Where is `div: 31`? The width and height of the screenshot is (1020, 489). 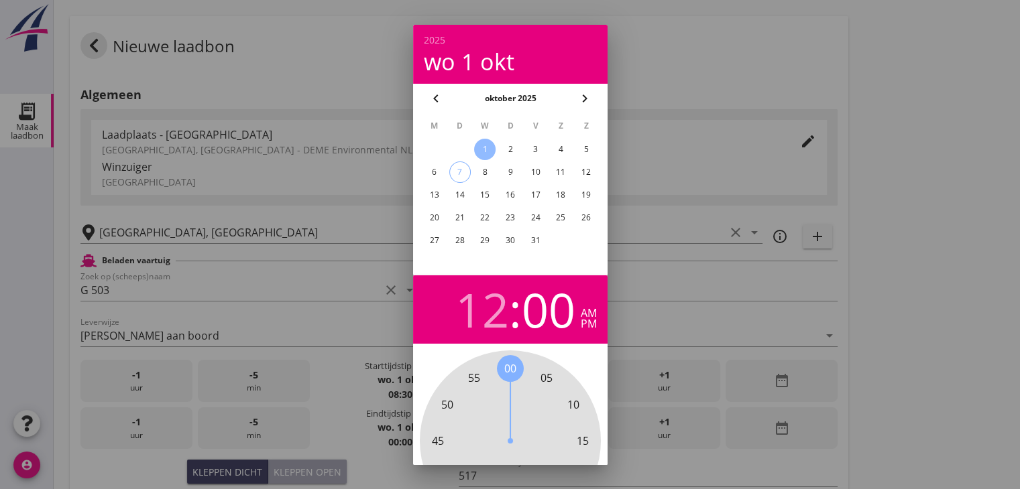
div: 31 is located at coordinates (535, 241).